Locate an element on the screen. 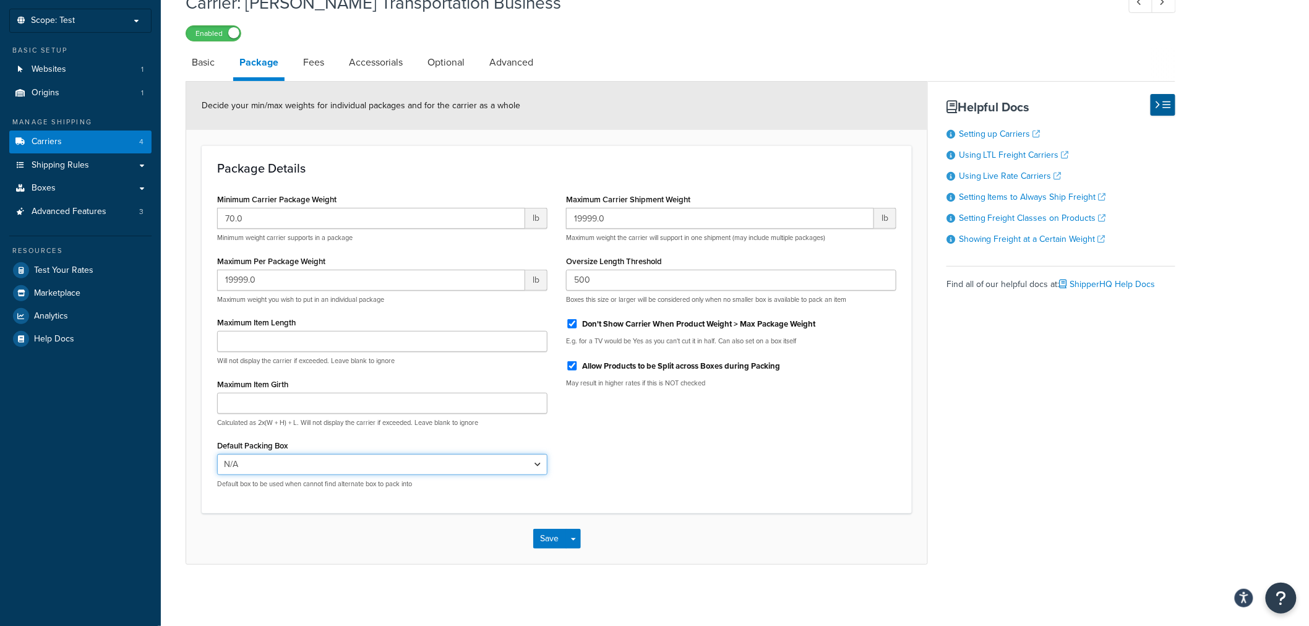 The height and width of the screenshot is (626, 1309). label: Maximum Carrier Shipment Weight is located at coordinates (628, 199).